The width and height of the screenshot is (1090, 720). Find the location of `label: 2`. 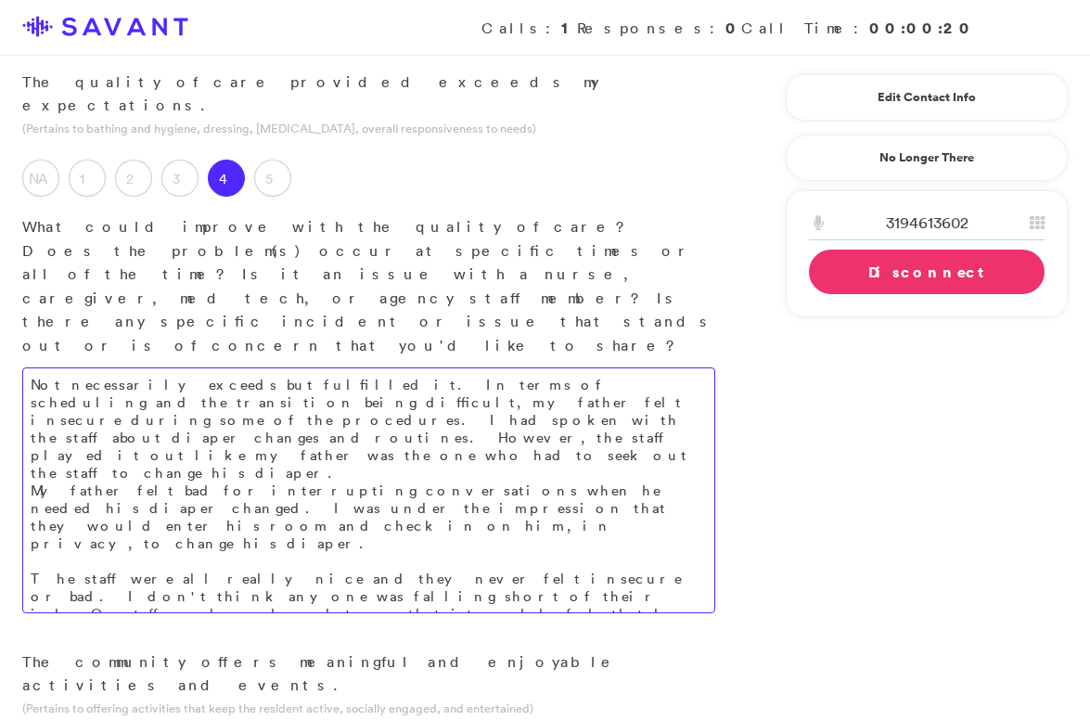

label: 2 is located at coordinates (134, 178).